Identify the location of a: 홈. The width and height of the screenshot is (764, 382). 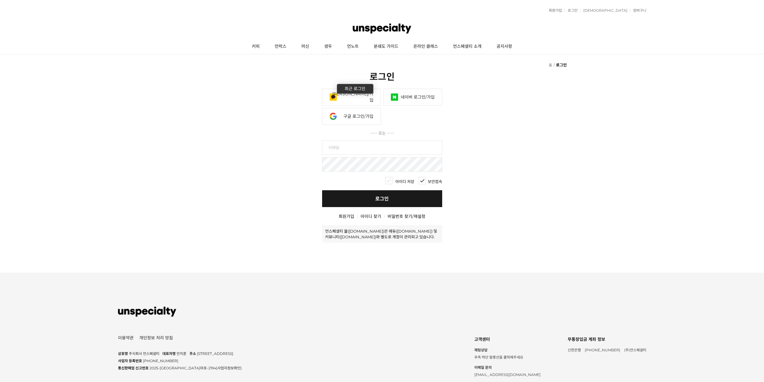
(550, 65).